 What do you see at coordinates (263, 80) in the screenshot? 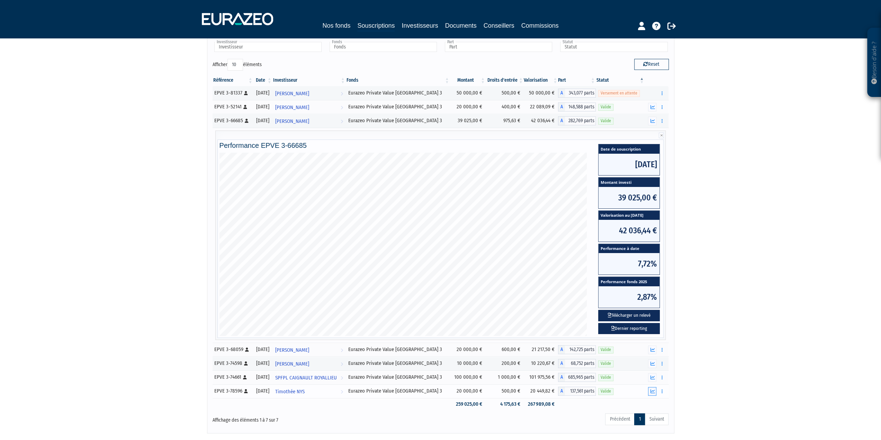
I see `th: Date: activer pour trier la colonne par ordre croissant` at bounding box center [263, 80].